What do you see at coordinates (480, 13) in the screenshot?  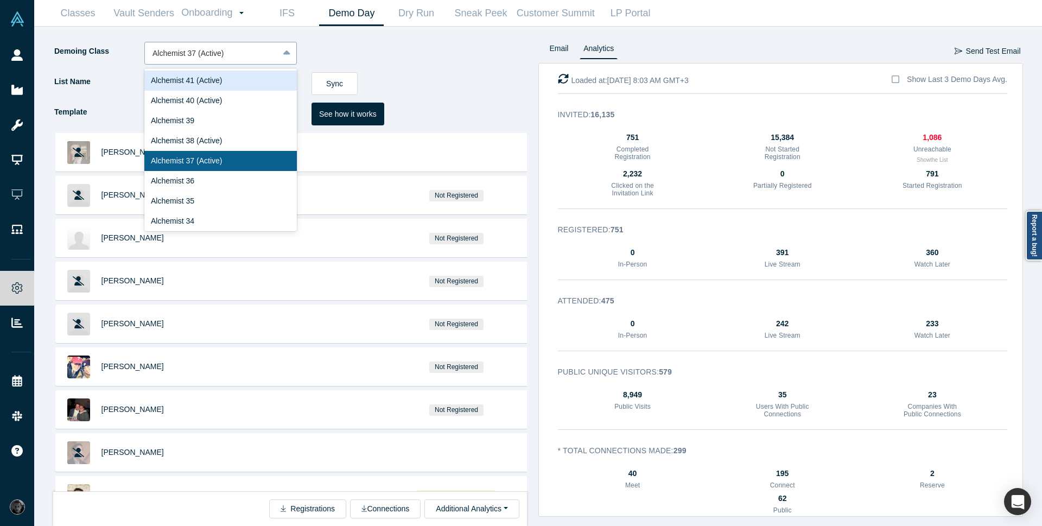 I see `a: Sneak Peek` at bounding box center [480, 13].